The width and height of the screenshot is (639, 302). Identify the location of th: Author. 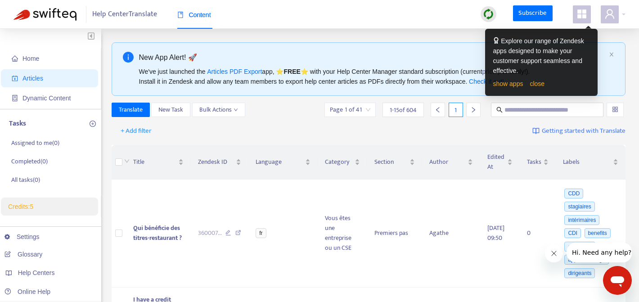
(451, 162).